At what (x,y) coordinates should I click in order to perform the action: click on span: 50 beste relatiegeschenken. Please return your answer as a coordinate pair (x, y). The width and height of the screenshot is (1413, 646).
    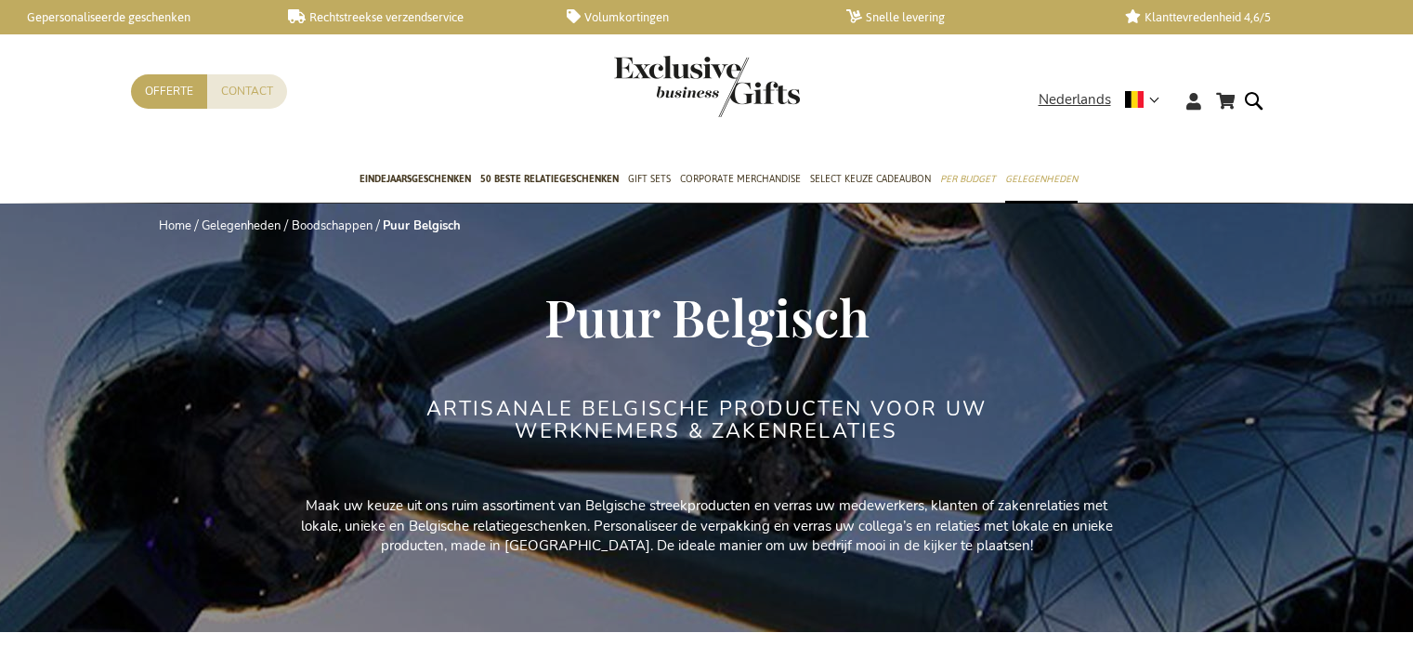
    Looking at the image, I should click on (549, 178).